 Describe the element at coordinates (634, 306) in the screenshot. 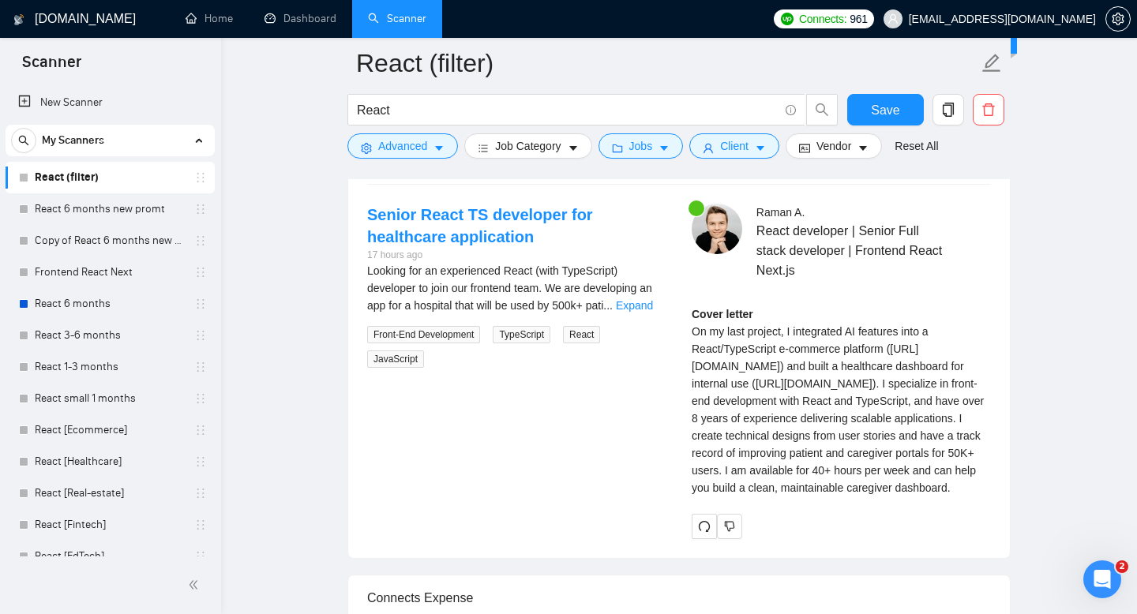

I see `a: Expand` at that location.